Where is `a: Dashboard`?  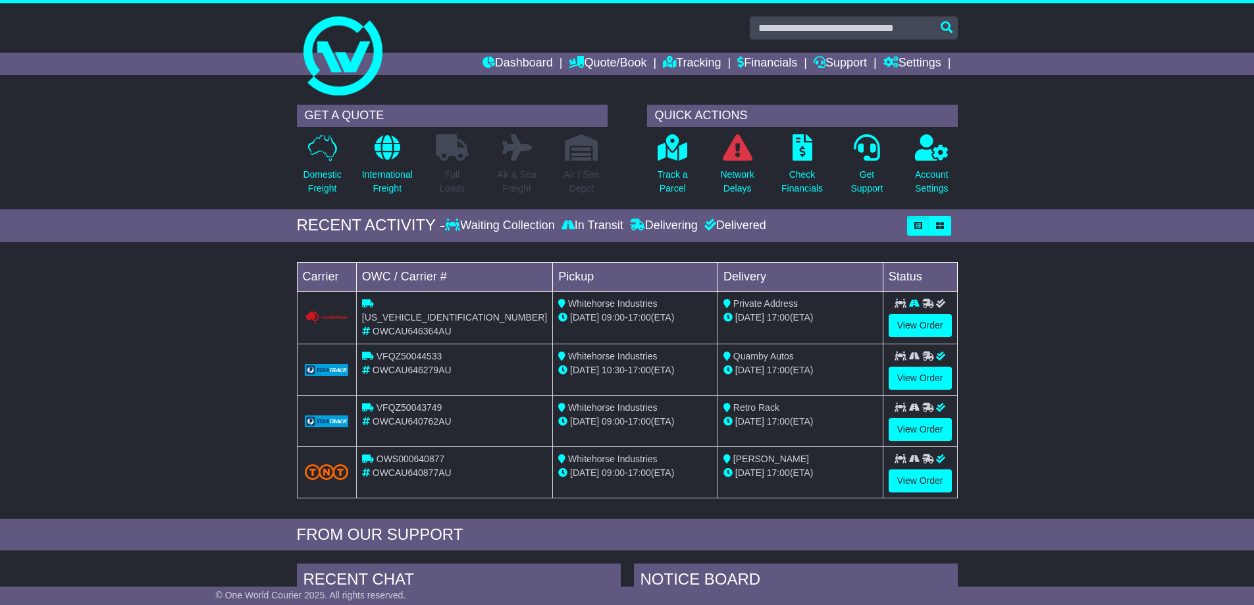 a: Dashboard is located at coordinates (517, 64).